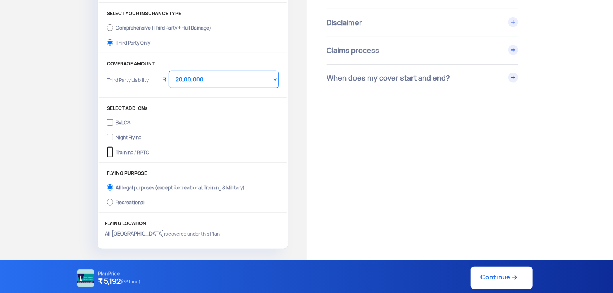 The width and height of the screenshot is (613, 293). I want to click on div: Claims process, so click(422, 51).